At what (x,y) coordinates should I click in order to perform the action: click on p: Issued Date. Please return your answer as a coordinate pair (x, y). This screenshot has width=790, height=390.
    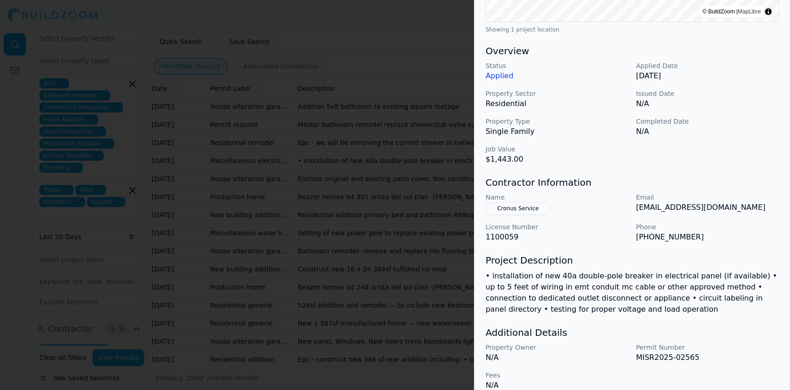
    Looking at the image, I should click on (707, 93).